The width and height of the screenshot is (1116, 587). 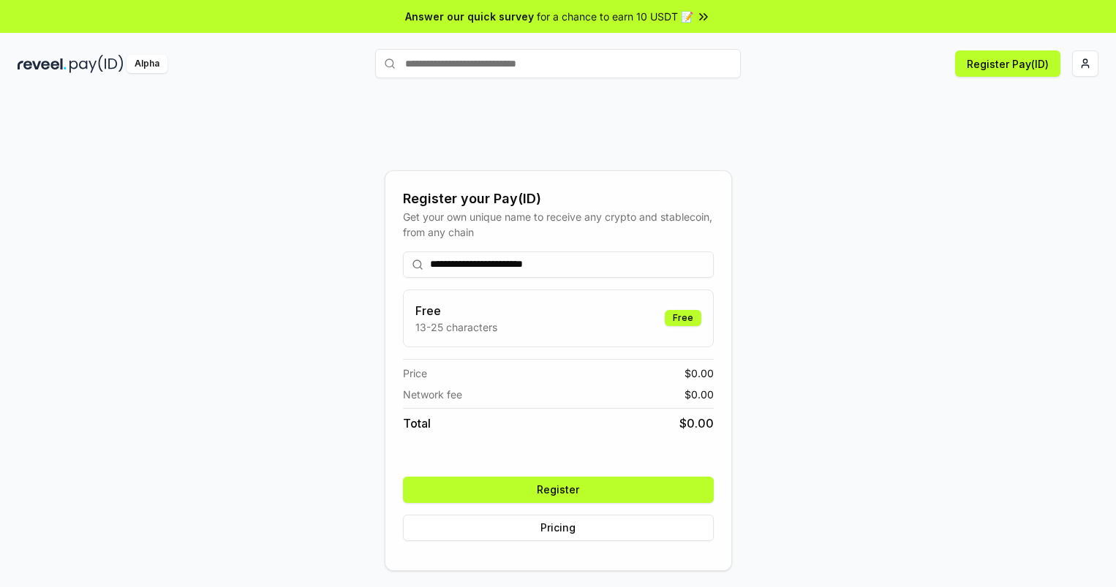 What do you see at coordinates (615, 16) in the screenshot?
I see `span: for a chance to earn 10 USDT 📝` at bounding box center [615, 16].